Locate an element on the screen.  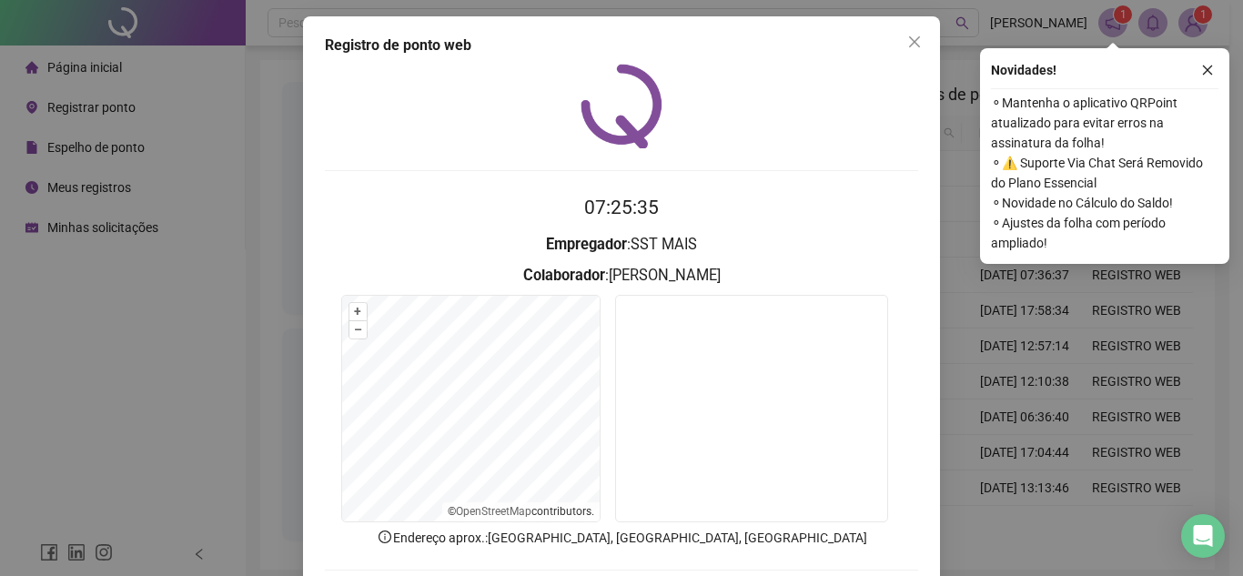
span: ⚬ ⚠️ Suporte Via Chat Será Removido do Plano Essencial is located at coordinates (1105, 173).